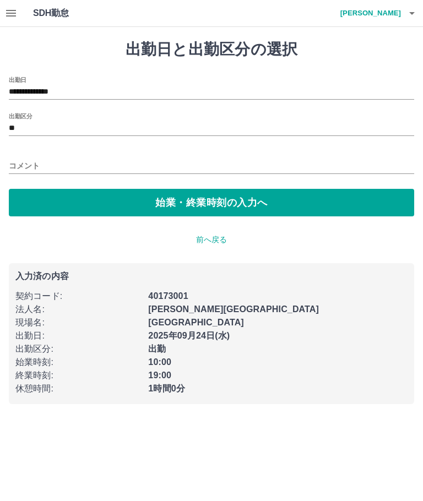 This screenshot has width=423, height=501. Describe the element at coordinates (78, 322) in the screenshot. I see `p: 現場名 :` at that location.